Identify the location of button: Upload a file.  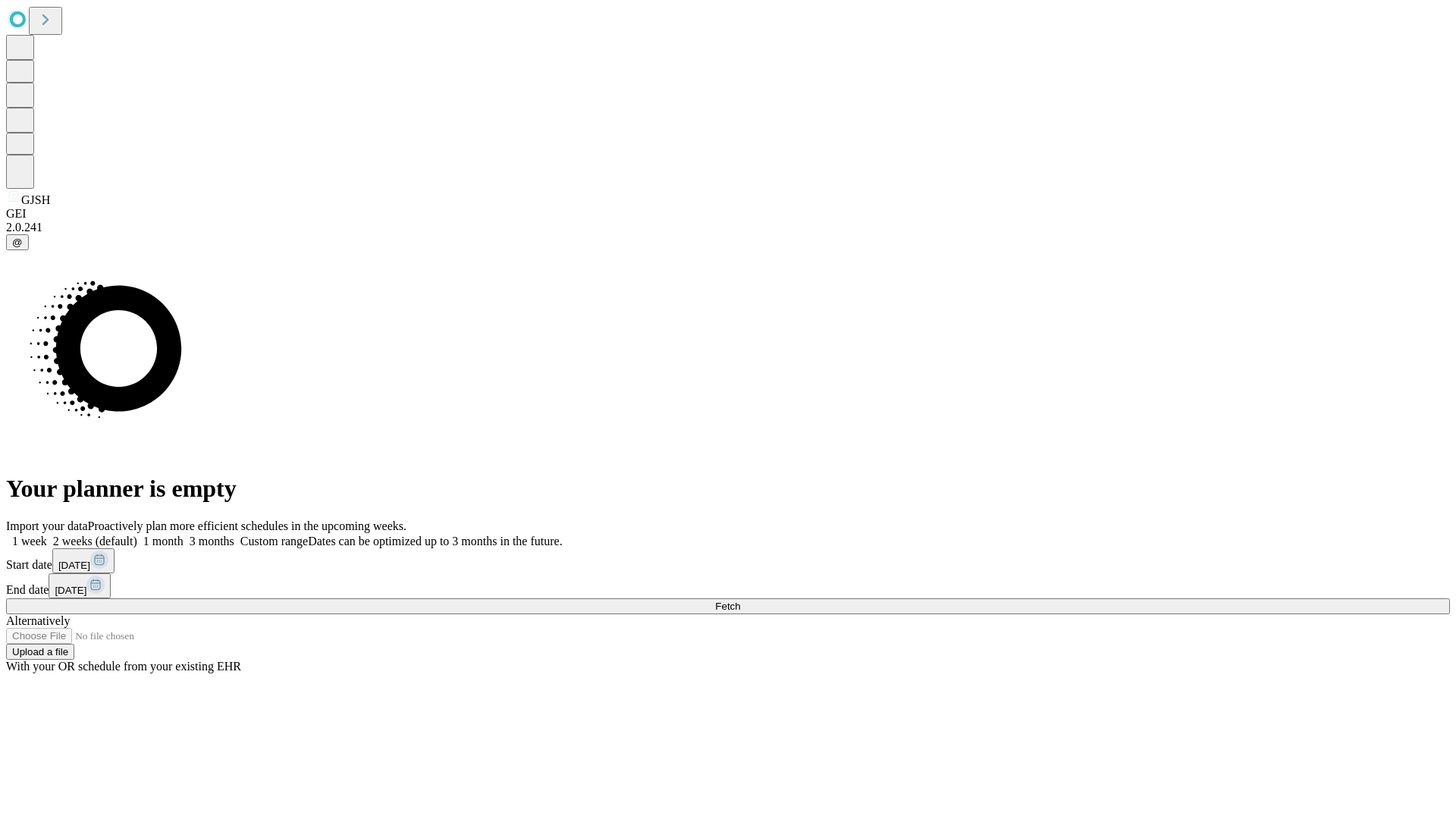
(40, 651).